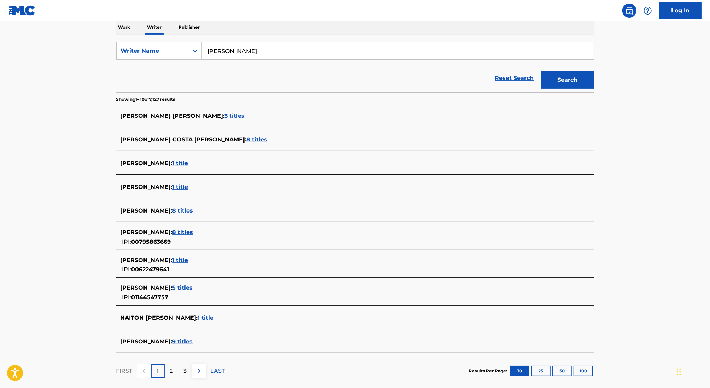 This screenshot has height=388, width=710. I want to click on span: 00795863669, so click(151, 241).